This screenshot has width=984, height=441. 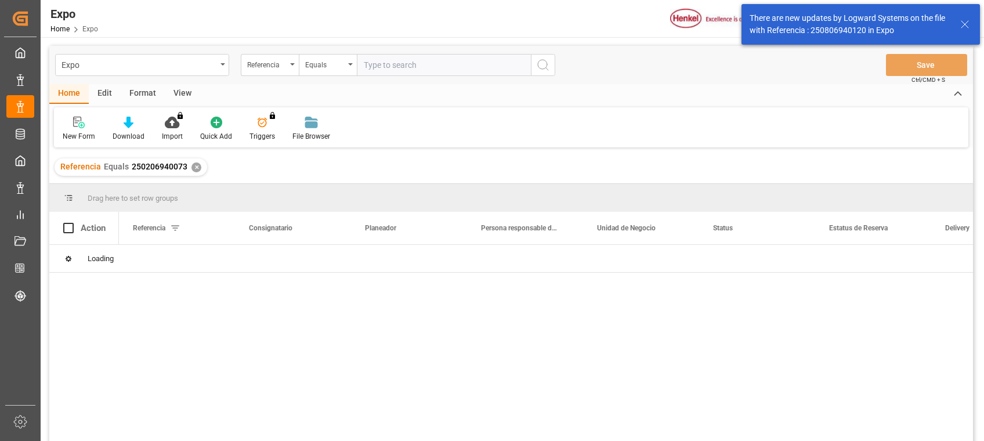 I want to click on div: Edit, so click(x=104, y=94).